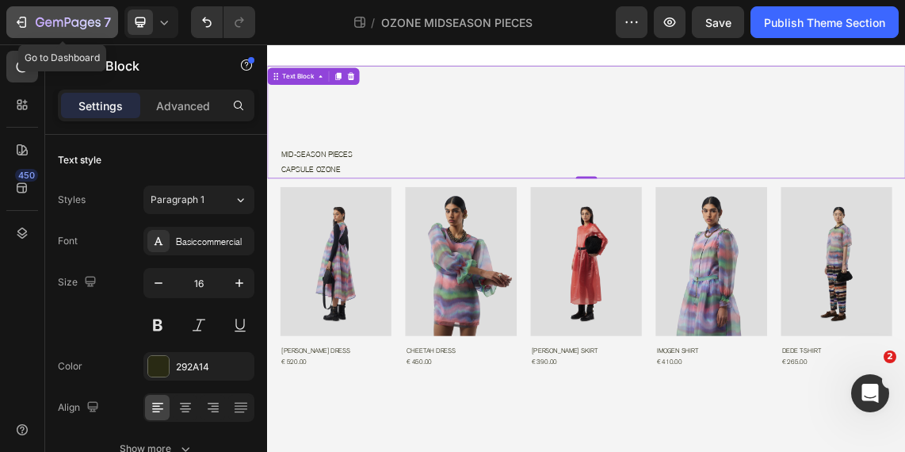 This screenshot has width=905, height=452. I want to click on div: Font, so click(67, 241).